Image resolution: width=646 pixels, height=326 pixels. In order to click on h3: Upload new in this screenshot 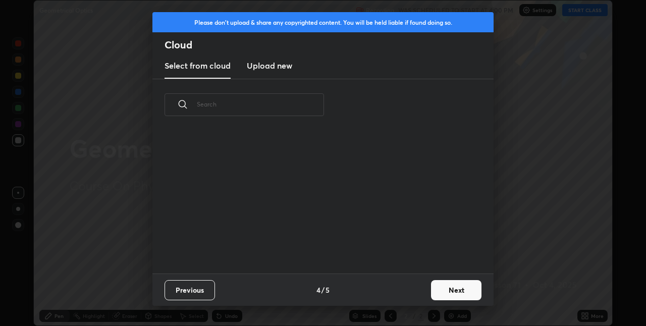, I will do `click(269, 66)`.